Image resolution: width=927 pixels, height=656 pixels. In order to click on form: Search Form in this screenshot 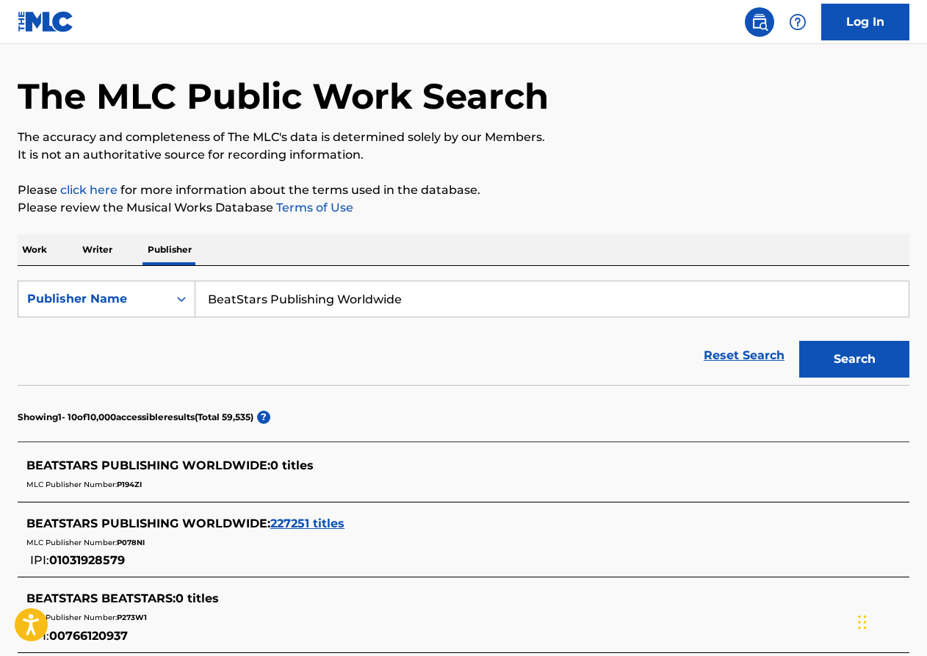, I will do `click(464, 333)`.